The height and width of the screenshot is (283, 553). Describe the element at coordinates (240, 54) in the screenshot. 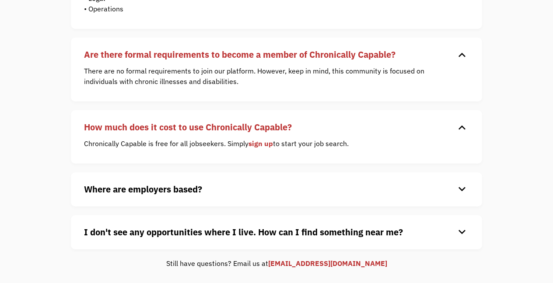

I see `strong: Are there formal requirements to become a member of Chronically Capable?` at that location.